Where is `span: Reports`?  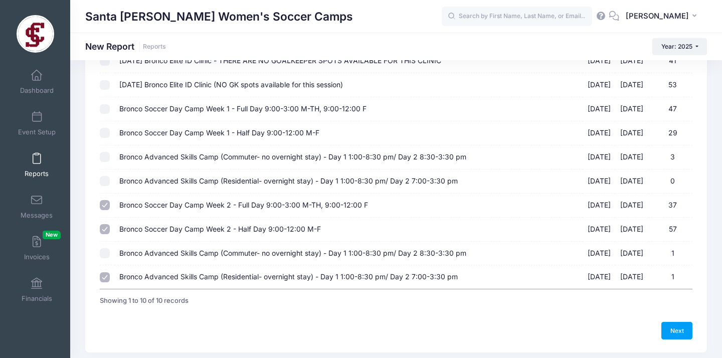
span: Reports is located at coordinates (37, 173).